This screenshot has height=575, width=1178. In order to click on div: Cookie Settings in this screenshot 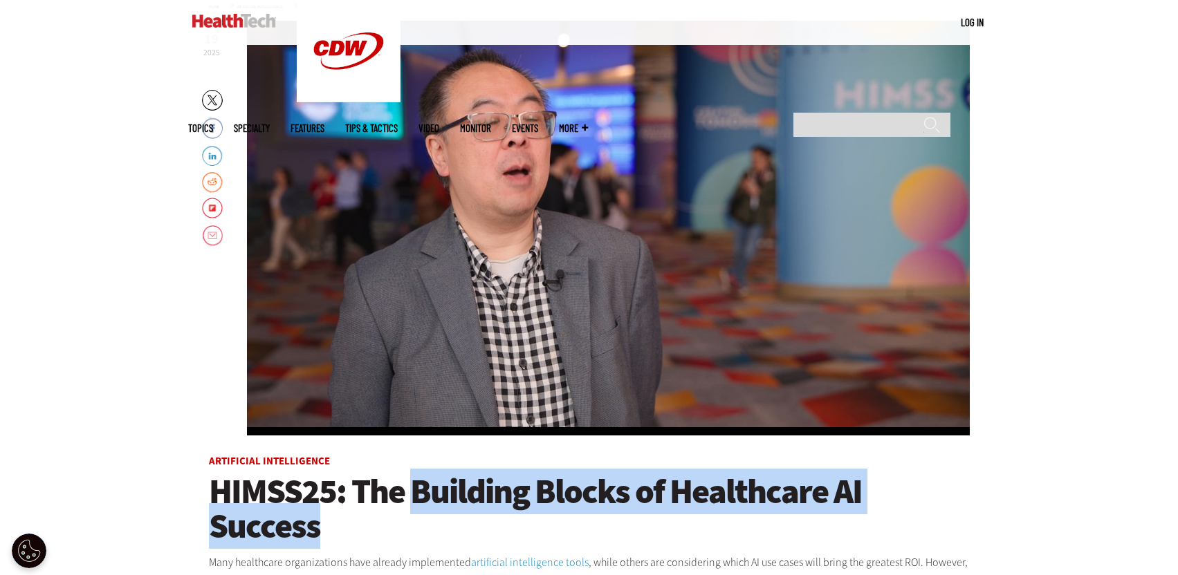, I will do `click(29, 551)`.